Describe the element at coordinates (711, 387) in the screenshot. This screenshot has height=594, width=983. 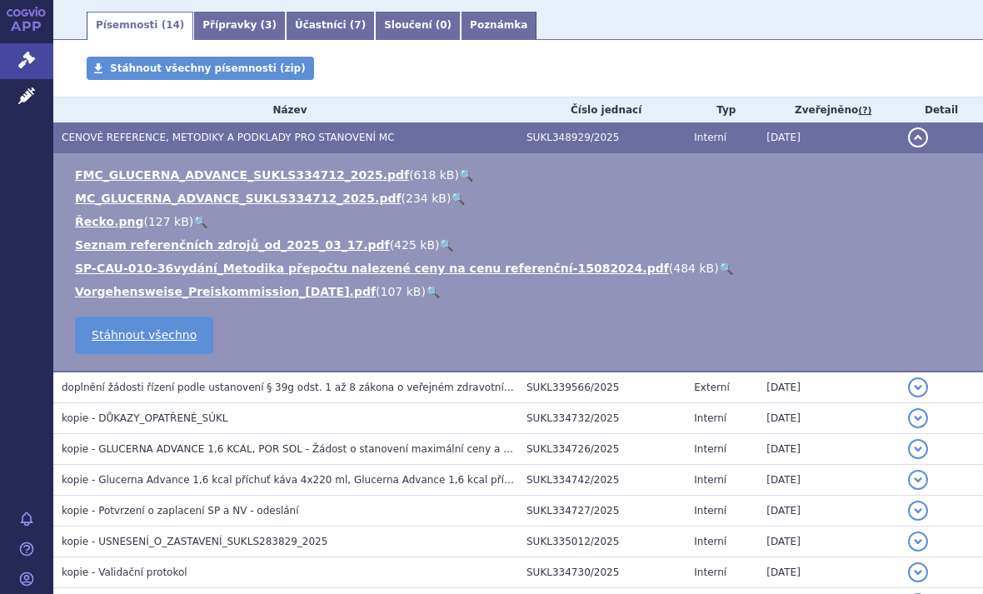
I see `span: Externí` at that location.